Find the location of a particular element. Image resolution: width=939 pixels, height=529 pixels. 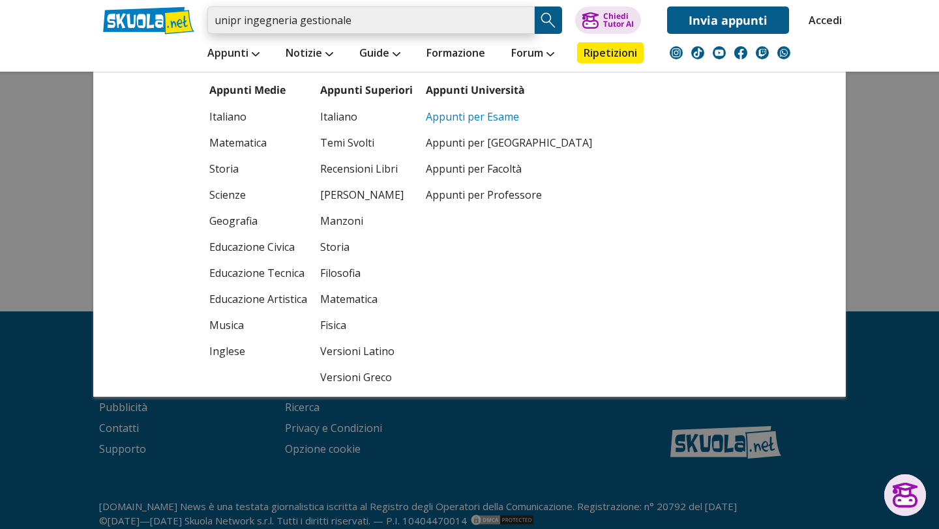

a: Fisica is located at coordinates (366, 325).